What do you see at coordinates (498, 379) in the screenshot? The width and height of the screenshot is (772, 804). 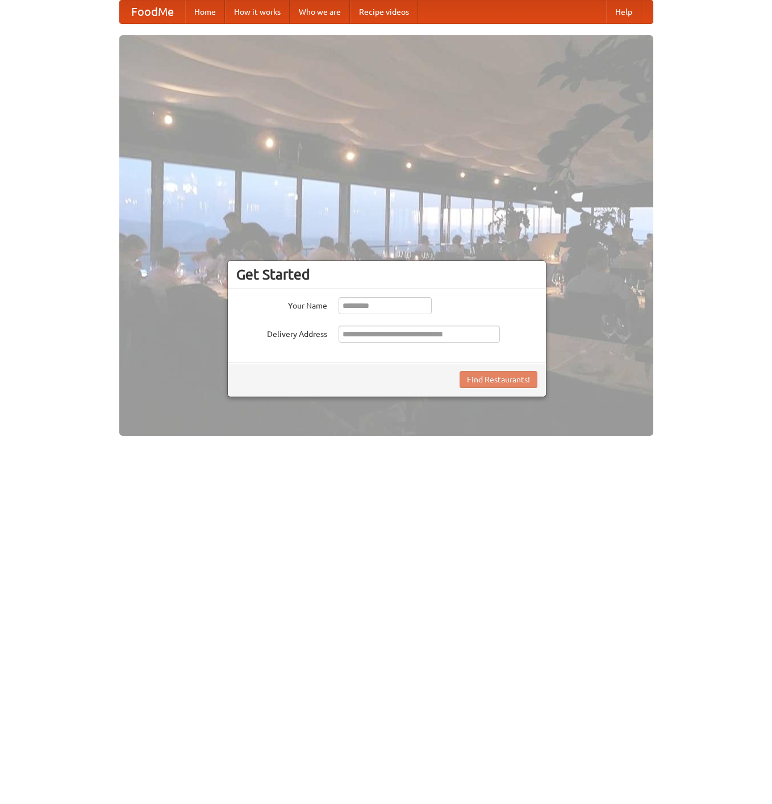 I see `button: Find Restaurants!` at bounding box center [498, 379].